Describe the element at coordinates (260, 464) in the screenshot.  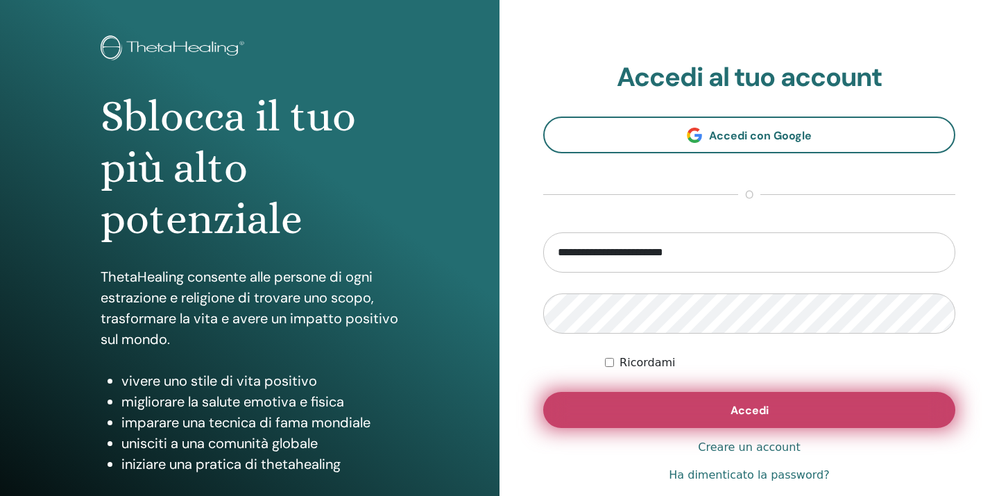
I see `li: iniziare una pratica di thetahealing` at that location.